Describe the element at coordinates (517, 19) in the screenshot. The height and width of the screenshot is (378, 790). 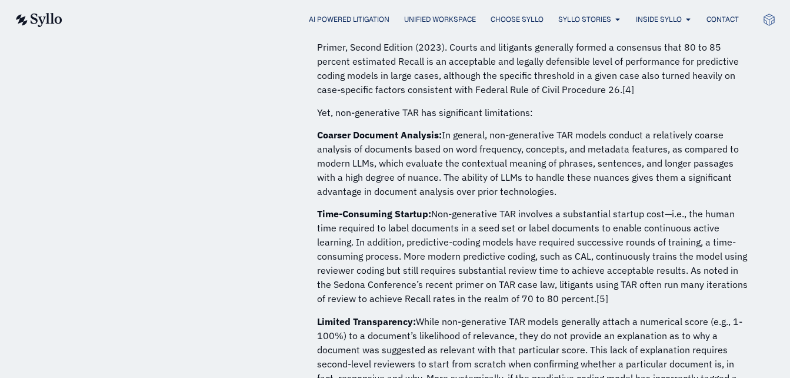
I see `span: Choose Syllo` at that location.